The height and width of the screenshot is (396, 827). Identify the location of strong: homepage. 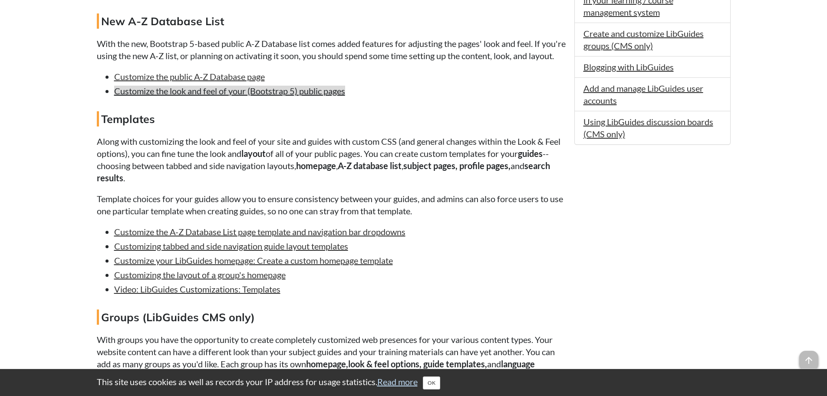
(316, 165).